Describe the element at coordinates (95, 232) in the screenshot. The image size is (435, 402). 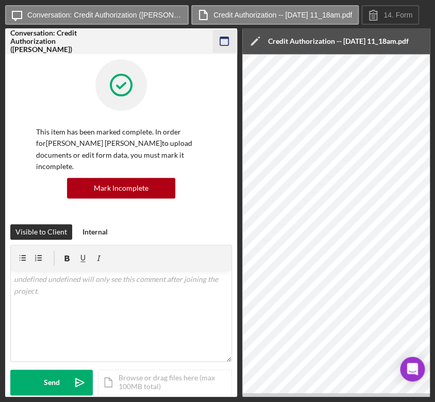
I see `div: Internal` at that location.